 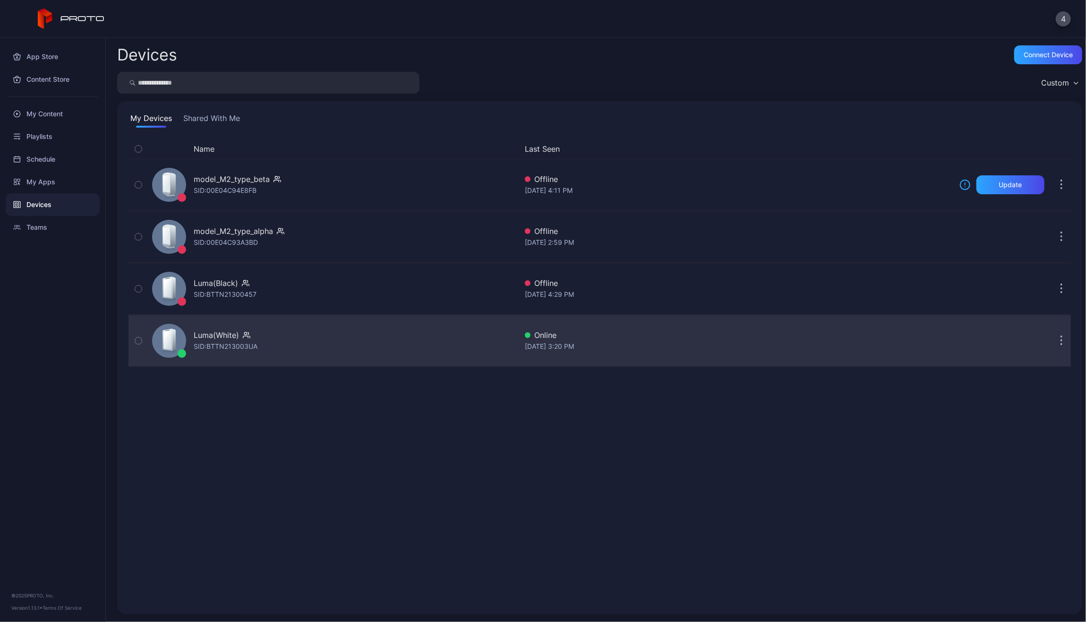 What do you see at coordinates (225, 190) in the screenshot?
I see `div: SID: 00E04C94E8FB` at bounding box center [225, 190].